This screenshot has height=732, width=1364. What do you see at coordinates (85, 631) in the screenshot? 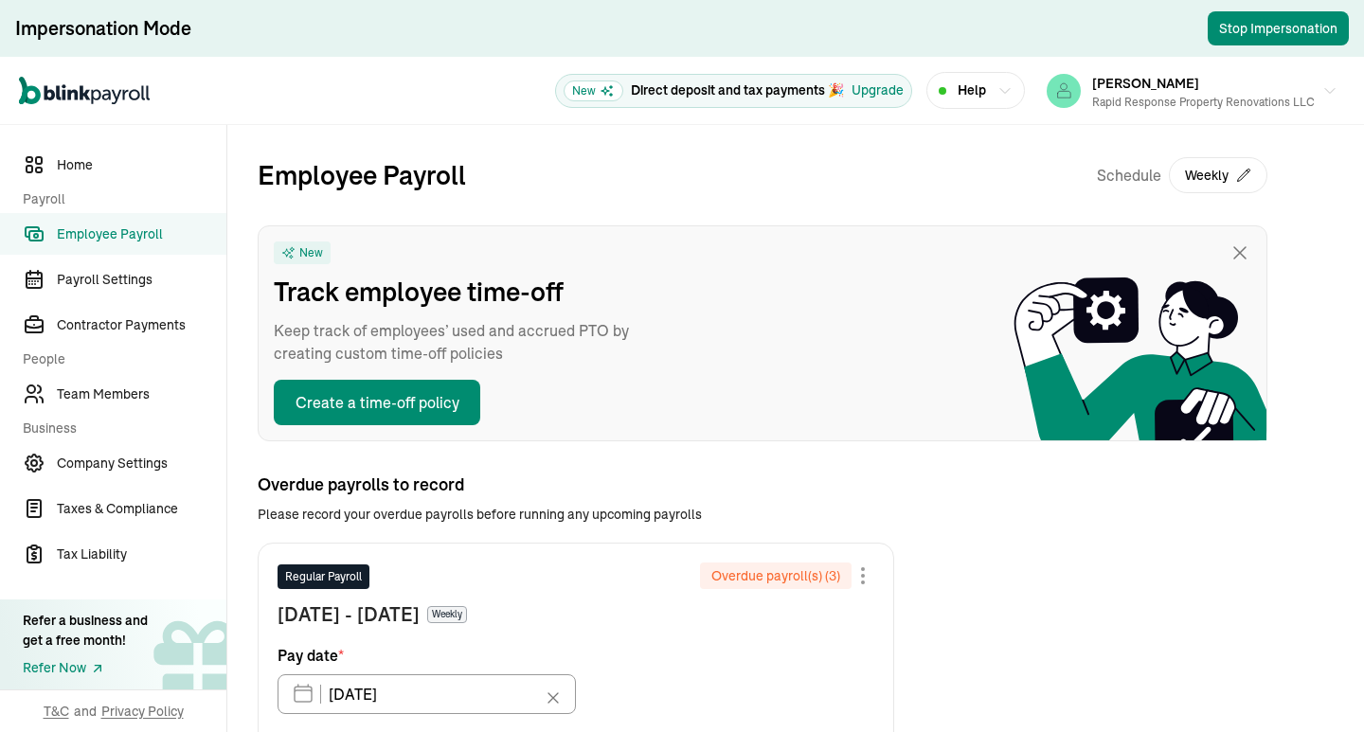
I see `div: Refer a business and get a free month!` at bounding box center [85, 631].